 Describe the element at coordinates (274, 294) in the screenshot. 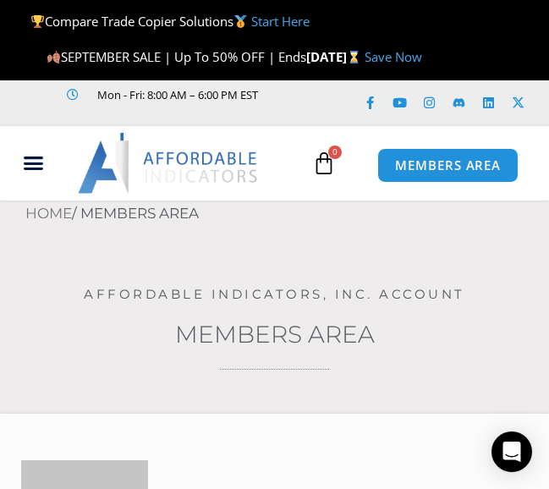

I see `a: Affordable Indicators, Inc. Account` at that location.